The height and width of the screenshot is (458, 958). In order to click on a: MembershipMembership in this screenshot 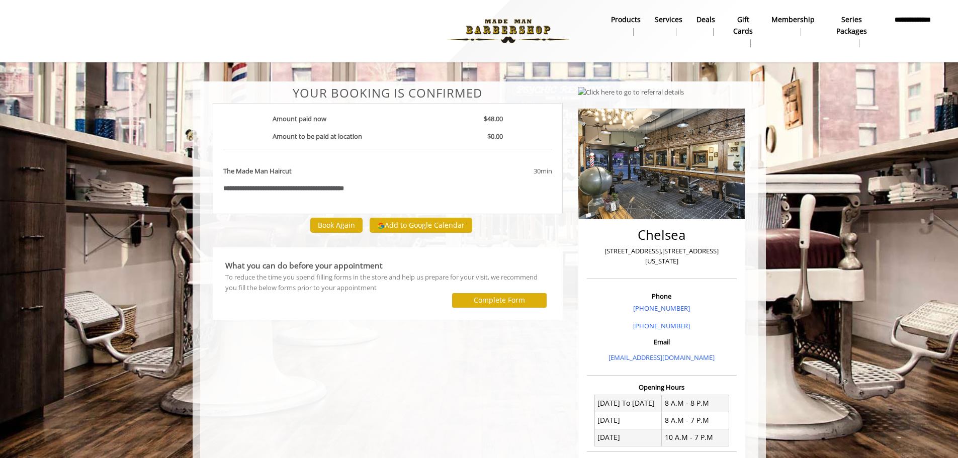, I will do `click(793, 26)`.